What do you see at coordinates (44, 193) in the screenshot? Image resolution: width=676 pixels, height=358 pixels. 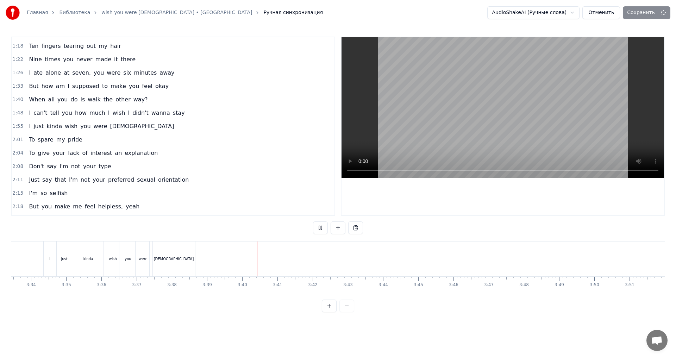 I see `span: so` at bounding box center [44, 193].